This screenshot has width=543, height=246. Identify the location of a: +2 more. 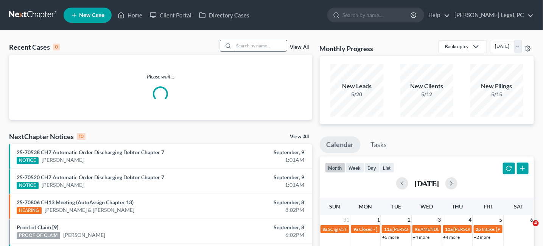
(482, 236).